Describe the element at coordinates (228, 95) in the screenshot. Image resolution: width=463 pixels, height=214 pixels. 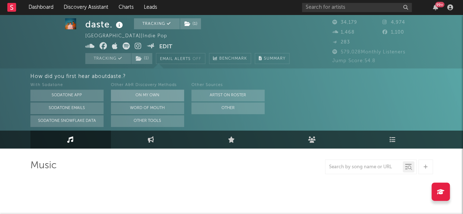
I see `button: Artist on Roster` at that location.